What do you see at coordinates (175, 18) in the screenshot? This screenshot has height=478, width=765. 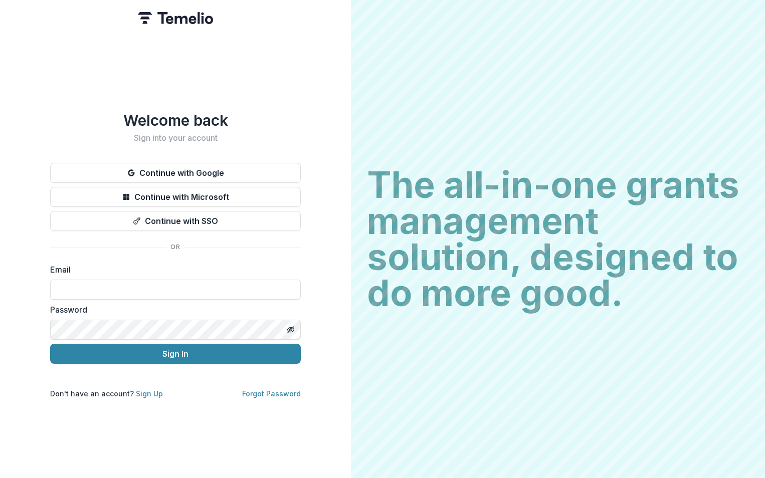 I see `img: Temelio` at bounding box center [175, 18].